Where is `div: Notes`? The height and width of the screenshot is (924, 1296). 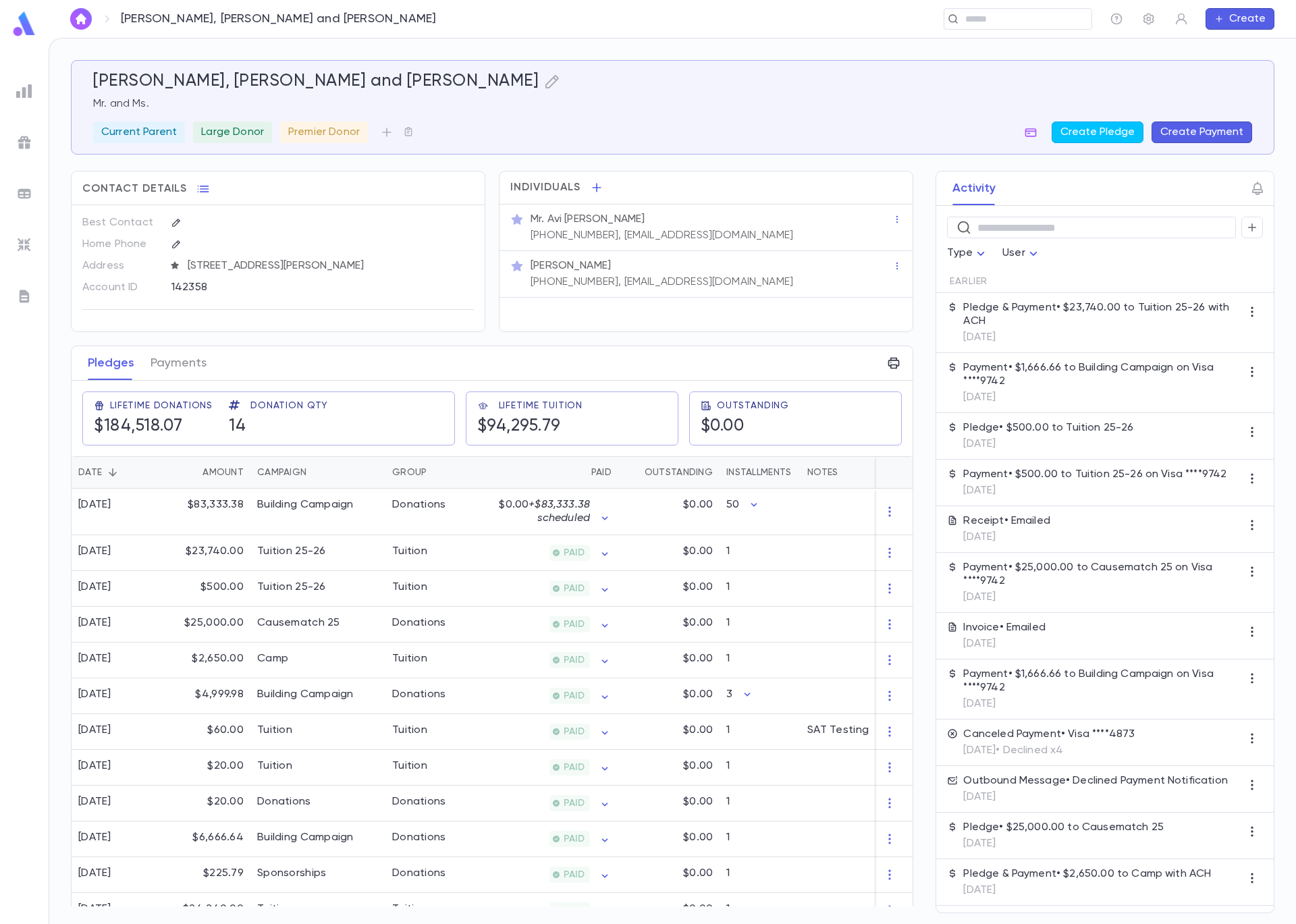 div: Notes is located at coordinates (885, 473).